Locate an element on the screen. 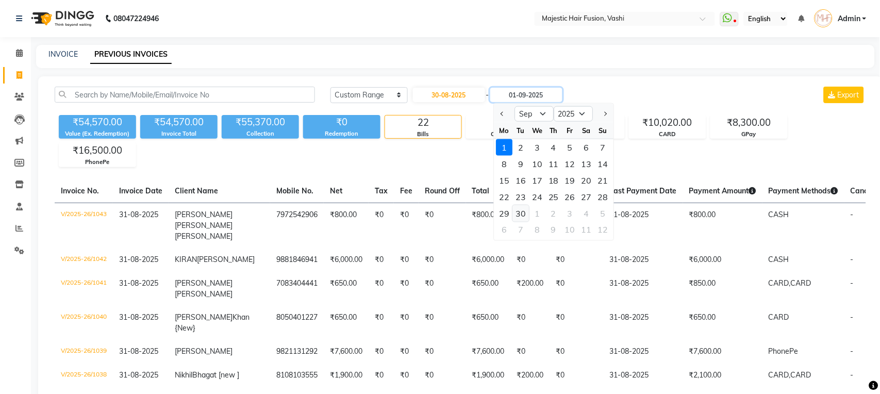 This screenshot has width=880, height=394. div: Tuesday, September 30, 2025 is located at coordinates (521, 213).